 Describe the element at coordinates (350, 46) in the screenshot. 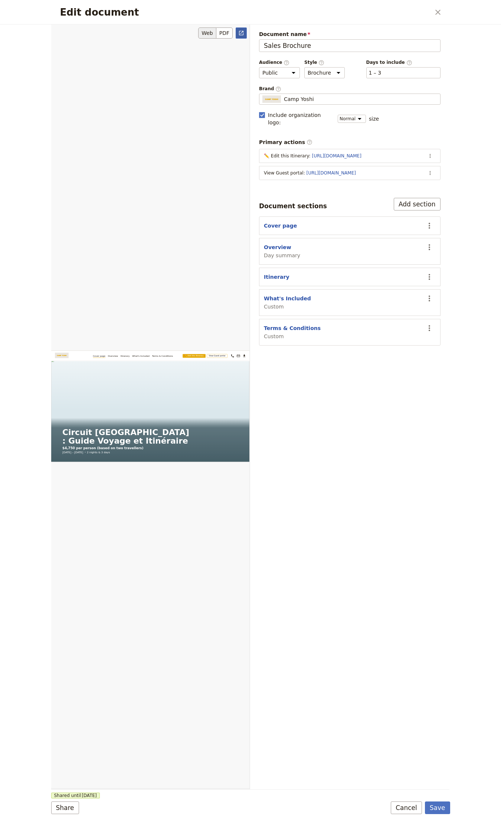

I see `input: Document name` at that location.